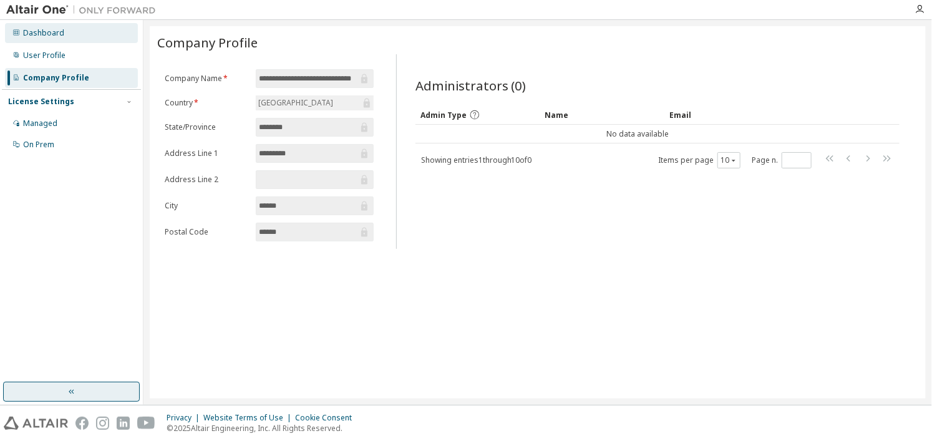  Describe the element at coordinates (82, 423) in the screenshot. I see `img: facebook.svg` at that location.